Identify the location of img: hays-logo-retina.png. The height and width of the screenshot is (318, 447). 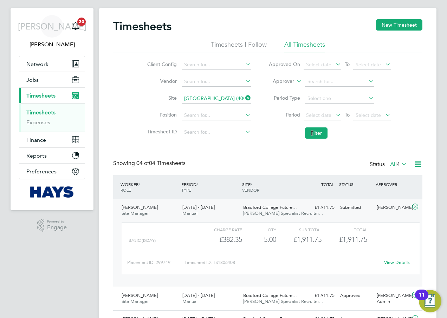
(52, 192).